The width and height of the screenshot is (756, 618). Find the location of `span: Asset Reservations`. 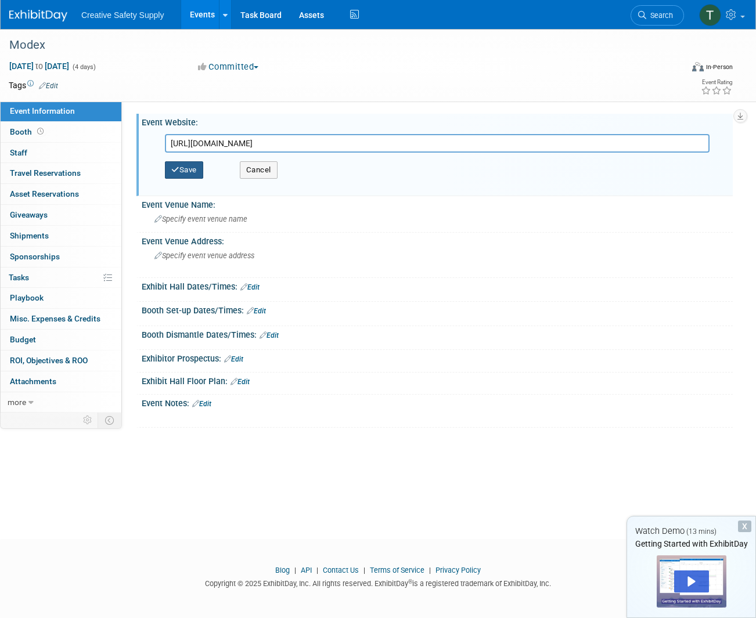

span: Asset Reservations is located at coordinates (44, 194).